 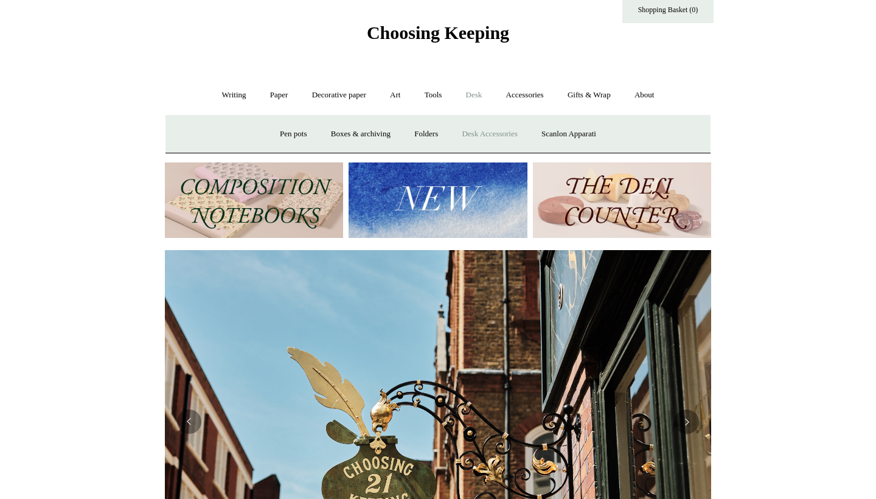 What do you see at coordinates (234, 95) in the screenshot?
I see `a: Writing` at bounding box center [234, 95].